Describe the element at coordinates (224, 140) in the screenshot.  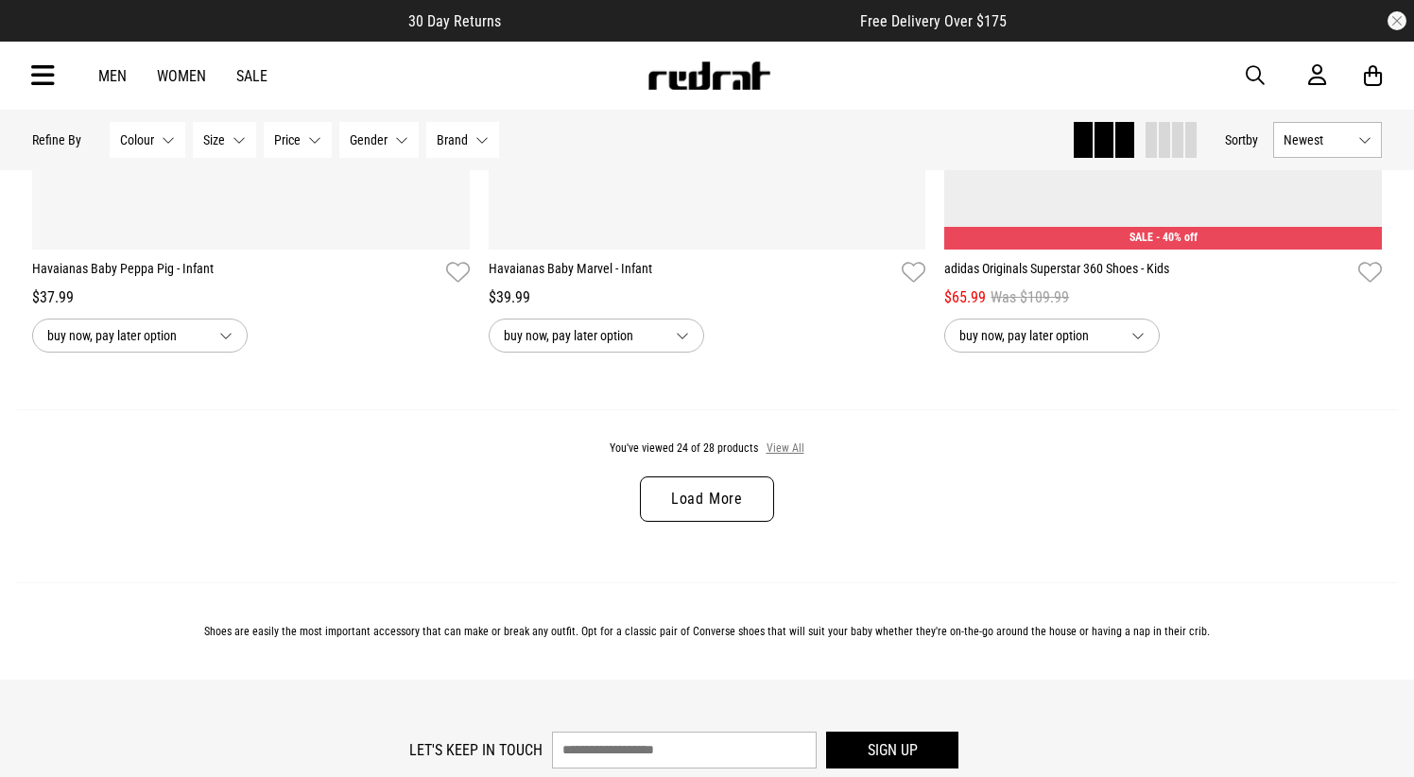
I see `button: Size` at that location.